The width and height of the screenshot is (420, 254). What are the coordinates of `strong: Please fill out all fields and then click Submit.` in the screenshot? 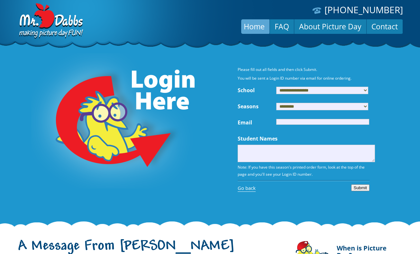 It's located at (277, 69).